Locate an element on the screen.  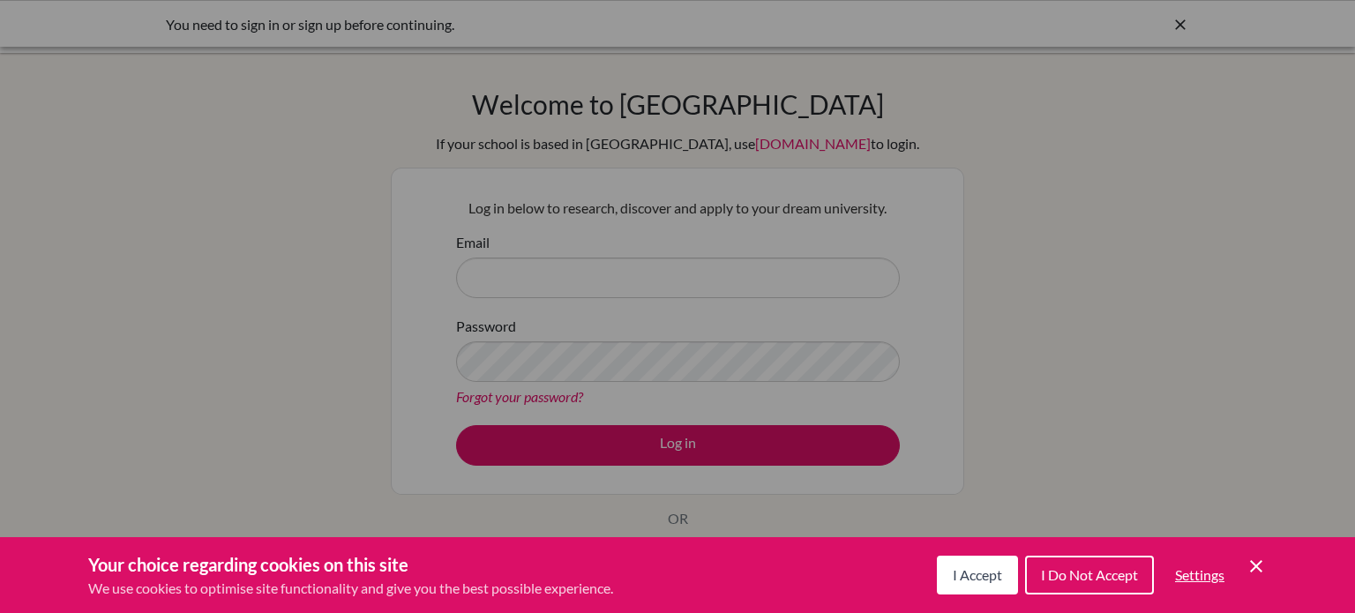
h3: Your choice regarding cookies on this site is located at coordinates (350, 565).